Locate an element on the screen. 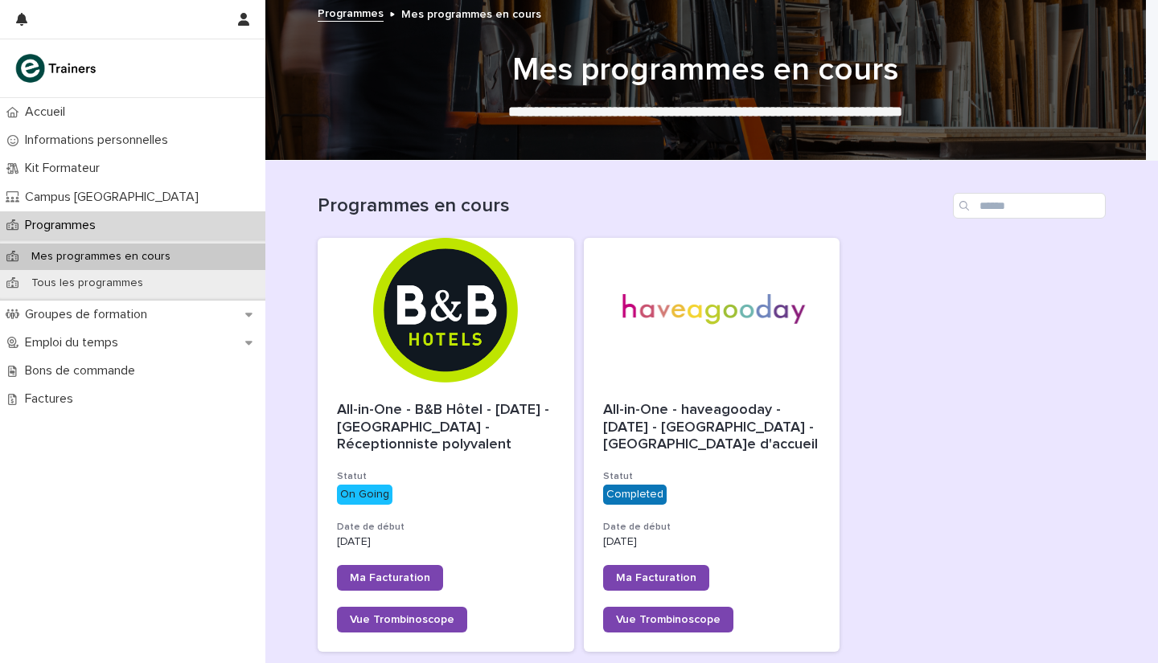  p: Bons de commande is located at coordinates (83, 371).